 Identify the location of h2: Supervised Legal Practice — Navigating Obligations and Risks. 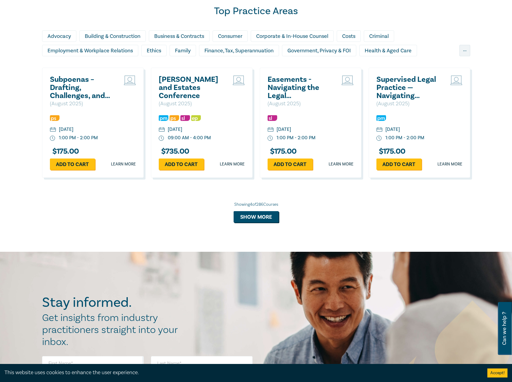
(409, 88).